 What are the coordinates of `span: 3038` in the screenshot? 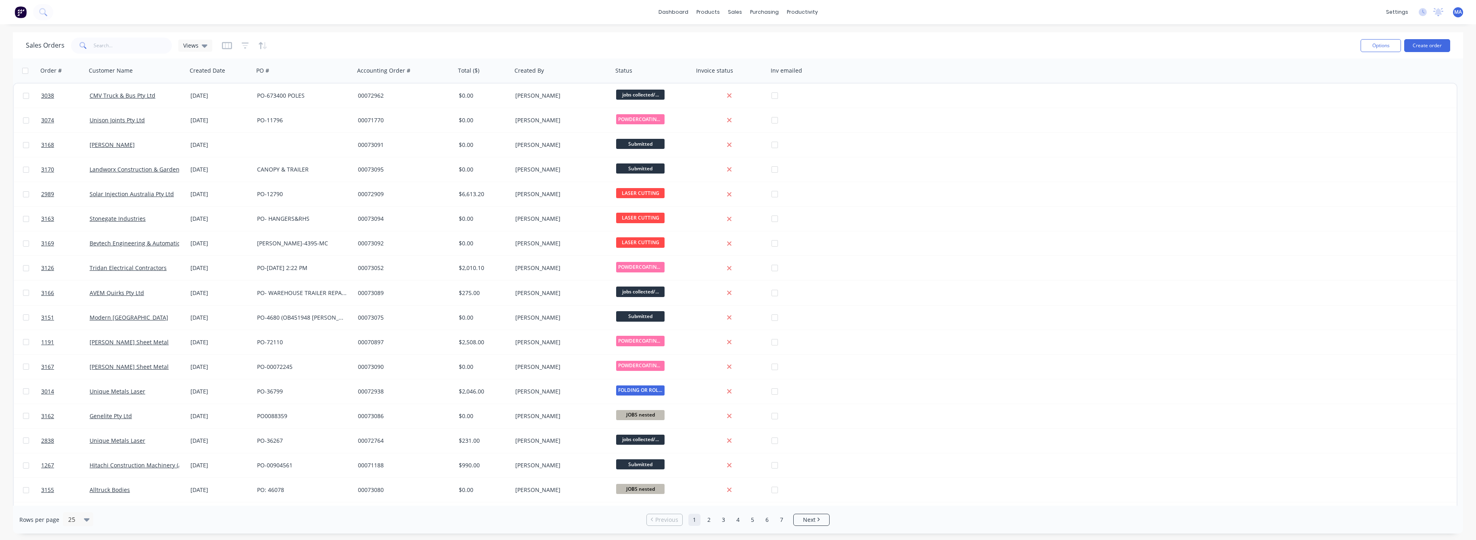 It's located at (48, 96).